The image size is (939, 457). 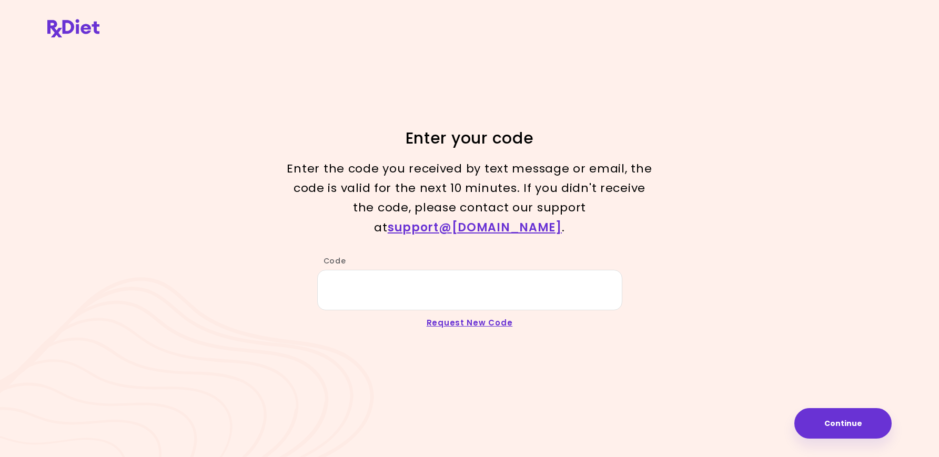 What do you see at coordinates (470, 138) in the screenshot?
I see `h1: Enter your code` at bounding box center [470, 138].